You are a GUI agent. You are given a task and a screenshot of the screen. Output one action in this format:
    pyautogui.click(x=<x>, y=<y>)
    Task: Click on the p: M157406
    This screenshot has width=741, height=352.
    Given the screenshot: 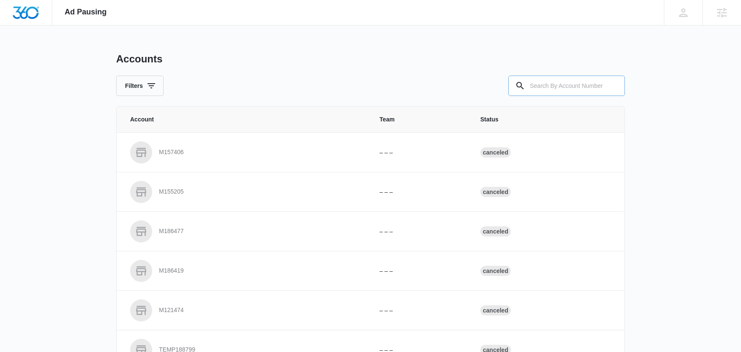 What is the action you would take?
    pyautogui.click(x=171, y=152)
    